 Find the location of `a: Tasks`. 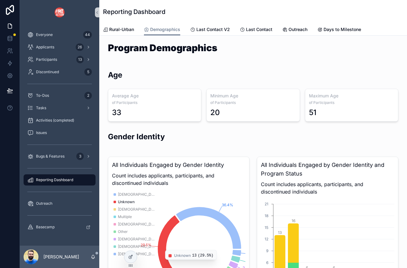

a: Tasks is located at coordinates (60, 108).